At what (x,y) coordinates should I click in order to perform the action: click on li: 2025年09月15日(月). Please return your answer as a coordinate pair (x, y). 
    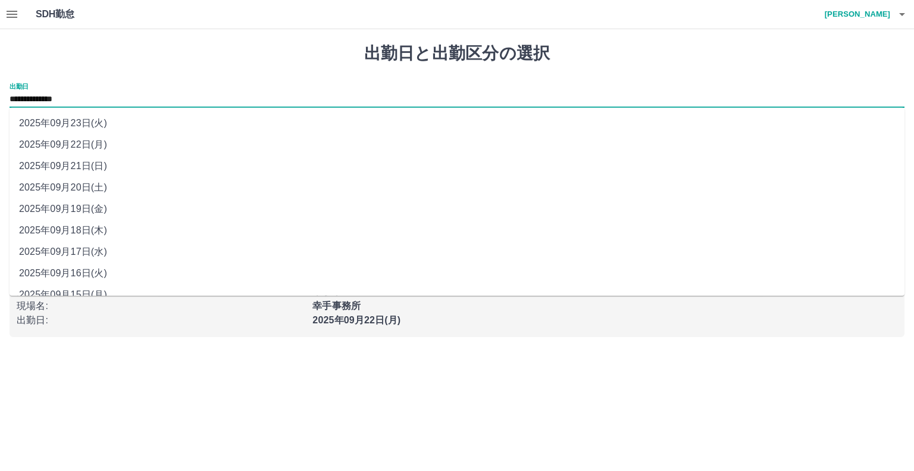
    Looking at the image, I should click on (457, 295).